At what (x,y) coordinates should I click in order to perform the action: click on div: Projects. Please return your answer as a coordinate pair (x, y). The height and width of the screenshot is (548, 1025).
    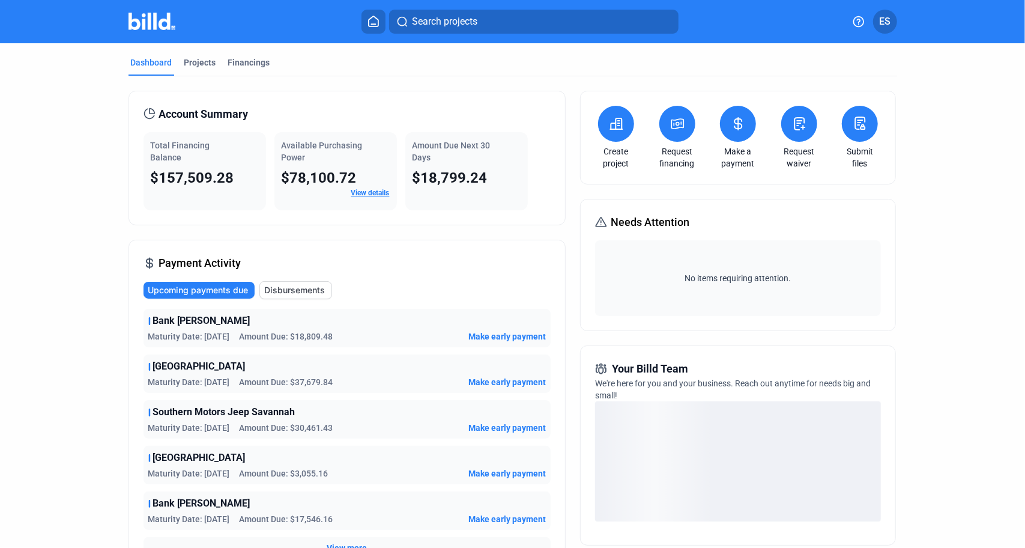
    Looking at the image, I should click on (200, 62).